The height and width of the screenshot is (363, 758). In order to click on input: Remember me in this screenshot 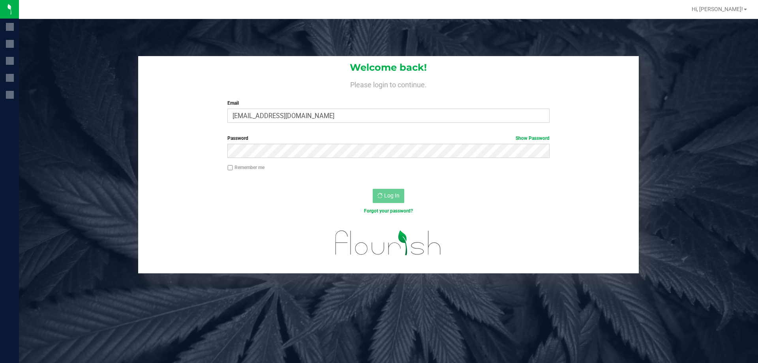, I will do `click(230, 168)`.